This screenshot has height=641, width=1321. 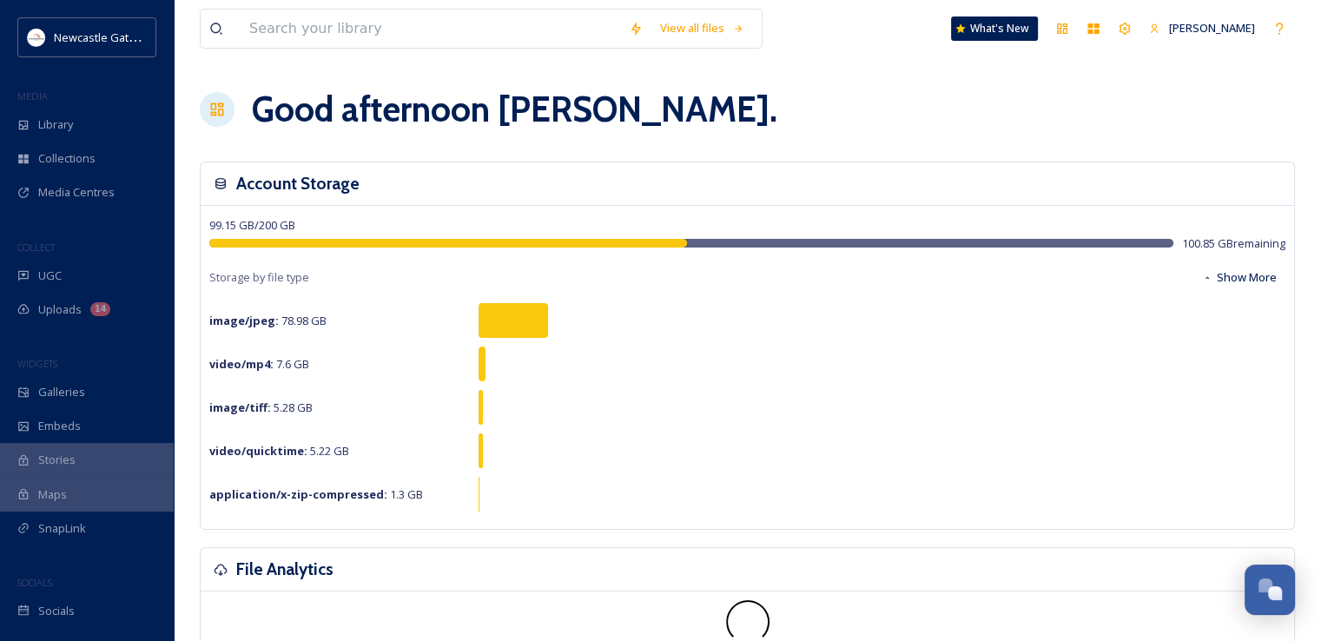 I want to click on input: Search your library, so click(x=430, y=29).